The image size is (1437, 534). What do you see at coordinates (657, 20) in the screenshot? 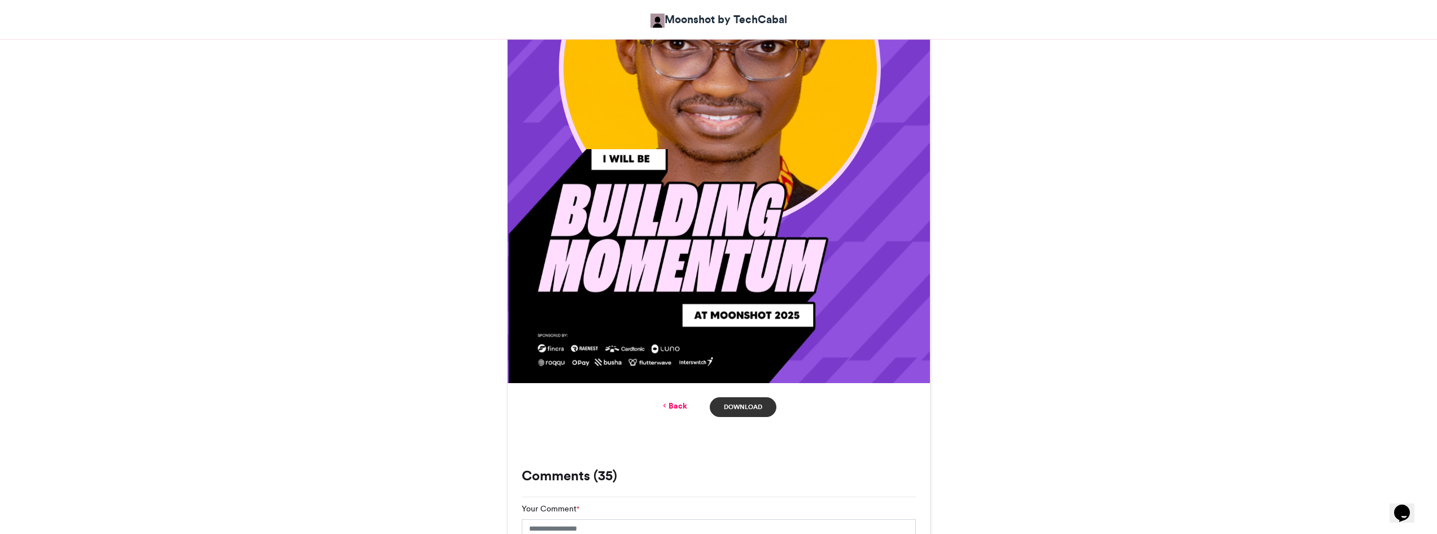
I see `img: Moonshot by TechCabal` at bounding box center [657, 20].